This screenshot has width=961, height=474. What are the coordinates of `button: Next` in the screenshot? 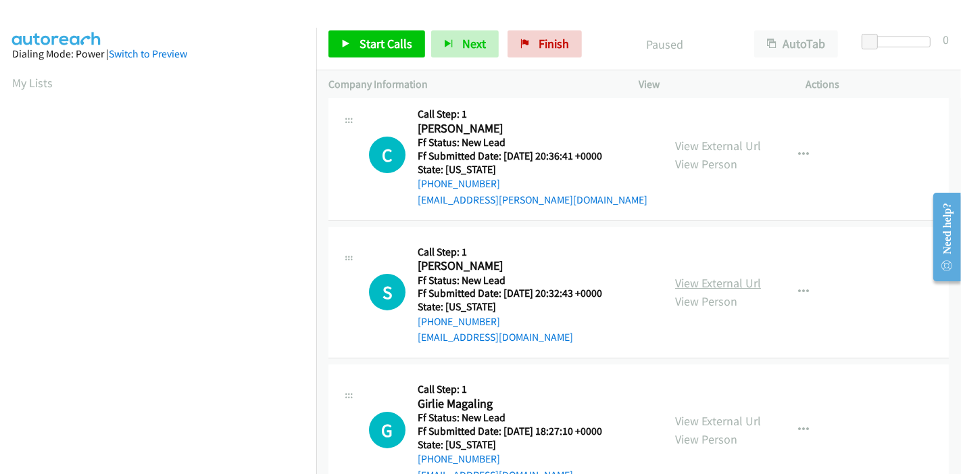 It's located at (465, 44).